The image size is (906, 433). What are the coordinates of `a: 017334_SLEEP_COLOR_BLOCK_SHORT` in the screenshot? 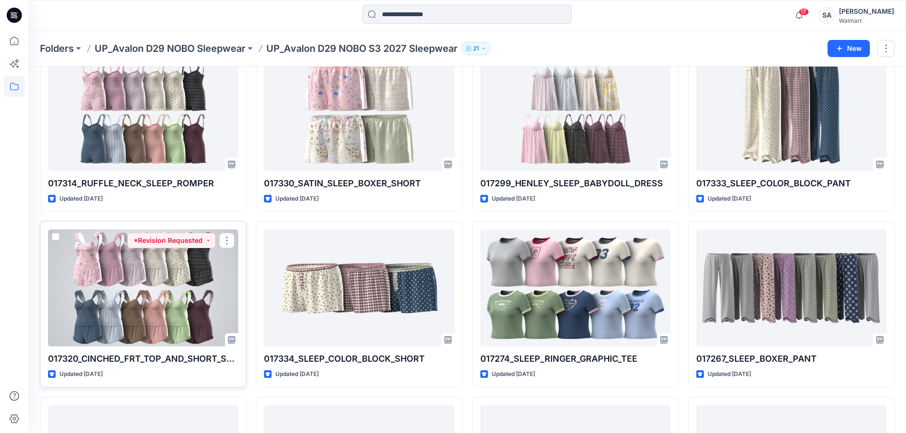 It's located at (359, 288).